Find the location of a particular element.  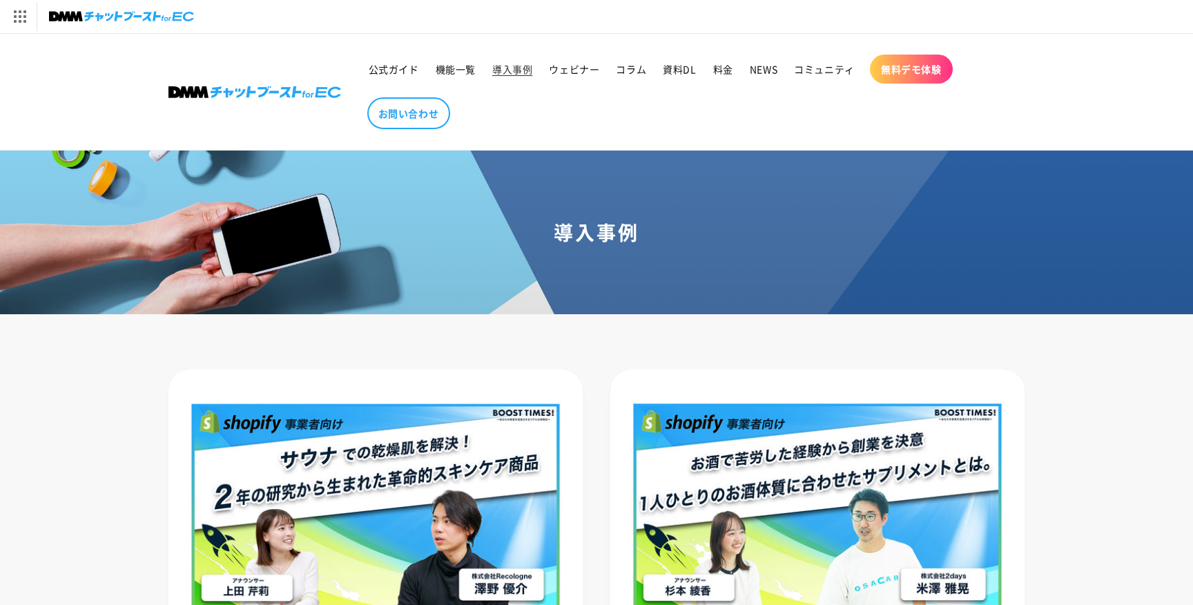

img: サービス is located at coordinates (19, 17).